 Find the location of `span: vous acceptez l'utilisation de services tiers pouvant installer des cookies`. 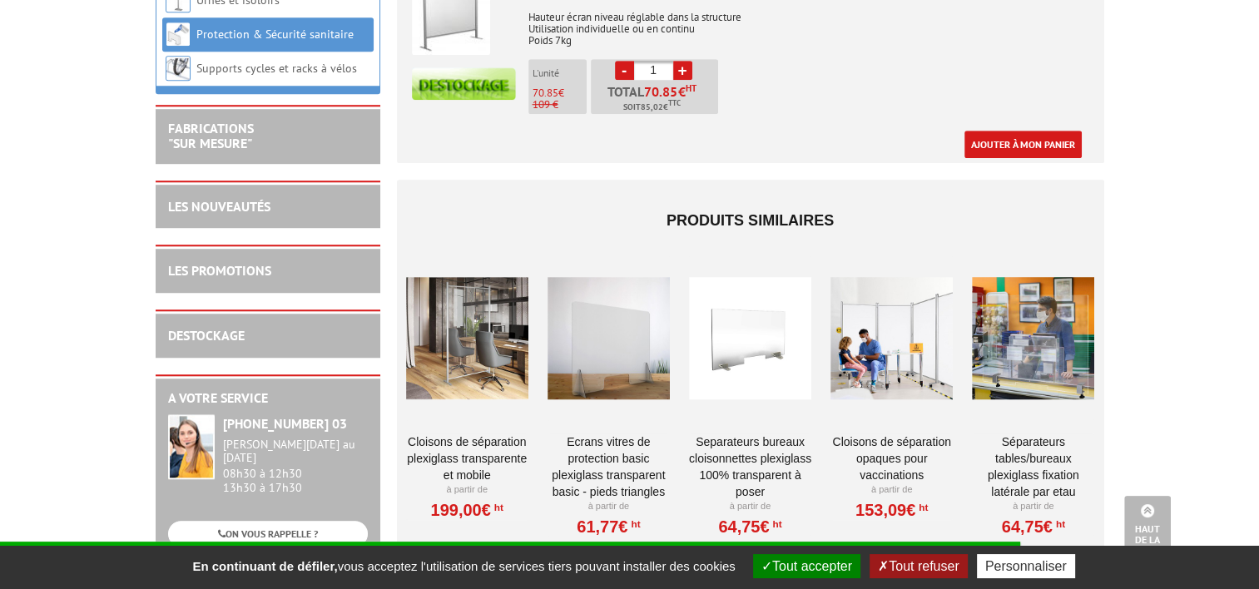

span: vous acceptez l'utilisation de services tiers pouvant installer des cookies is located at coordinates (463, 566).